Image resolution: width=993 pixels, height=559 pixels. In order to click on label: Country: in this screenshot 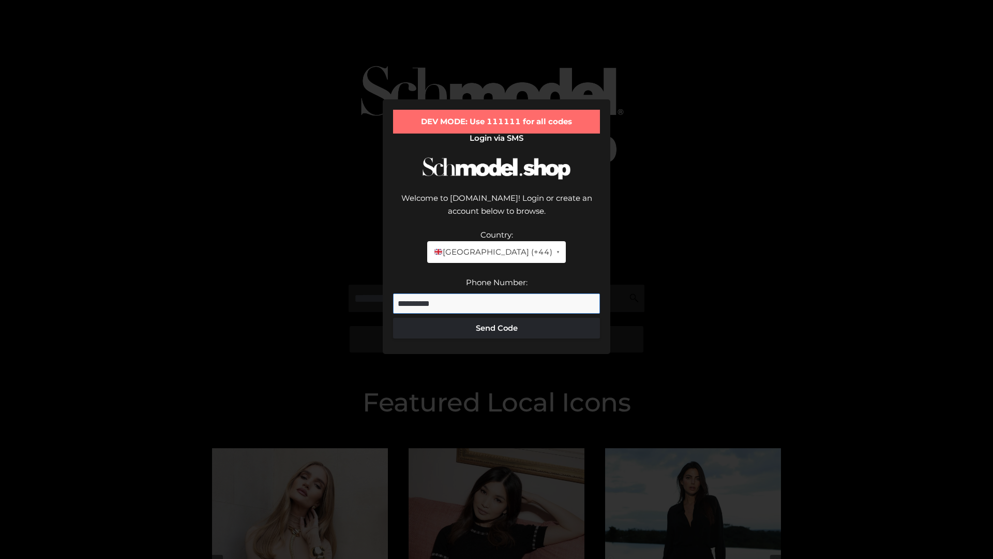, I will do `click(497, 234)`.